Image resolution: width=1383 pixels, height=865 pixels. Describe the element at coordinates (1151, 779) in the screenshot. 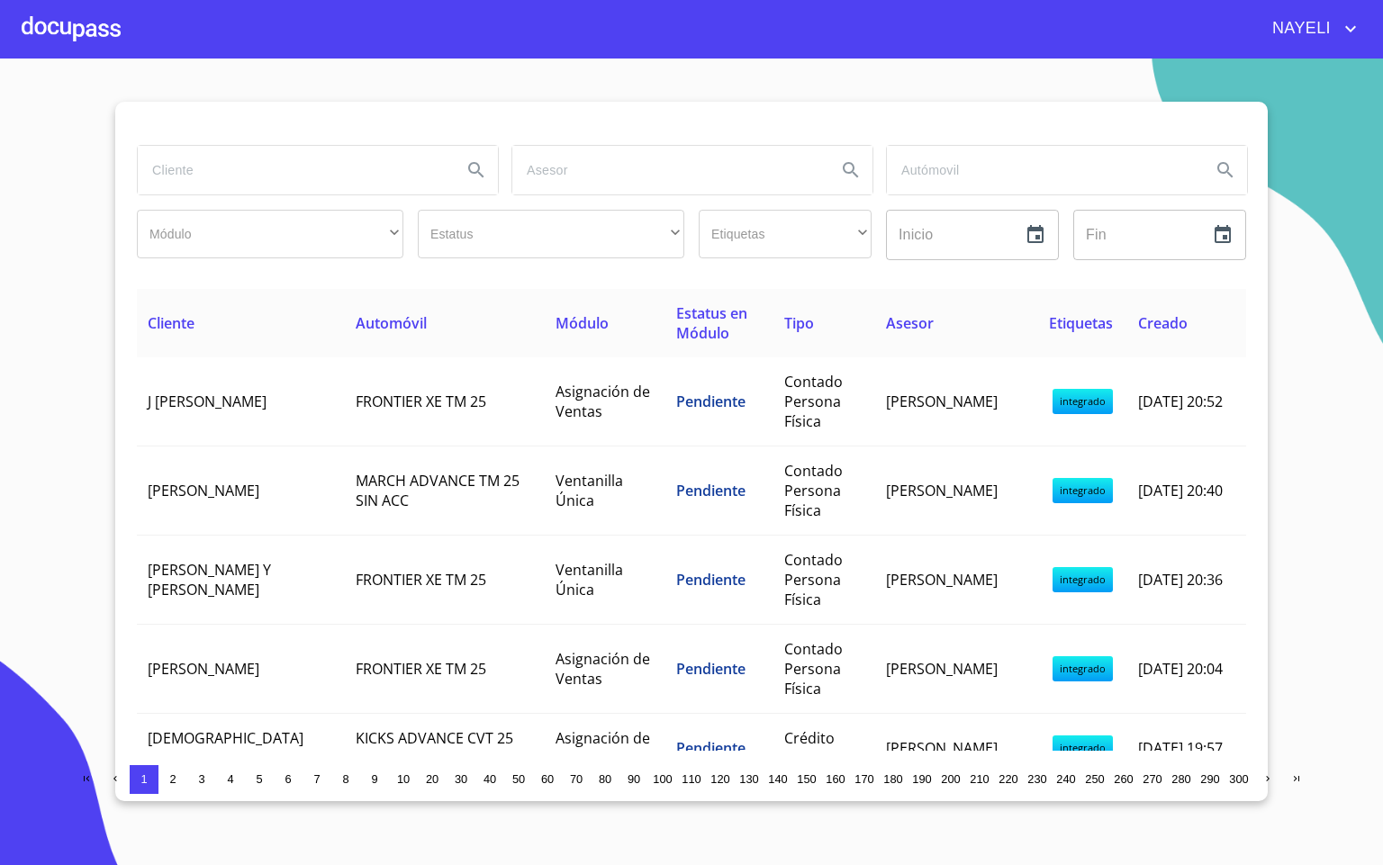

I see `span: 270` at that location.